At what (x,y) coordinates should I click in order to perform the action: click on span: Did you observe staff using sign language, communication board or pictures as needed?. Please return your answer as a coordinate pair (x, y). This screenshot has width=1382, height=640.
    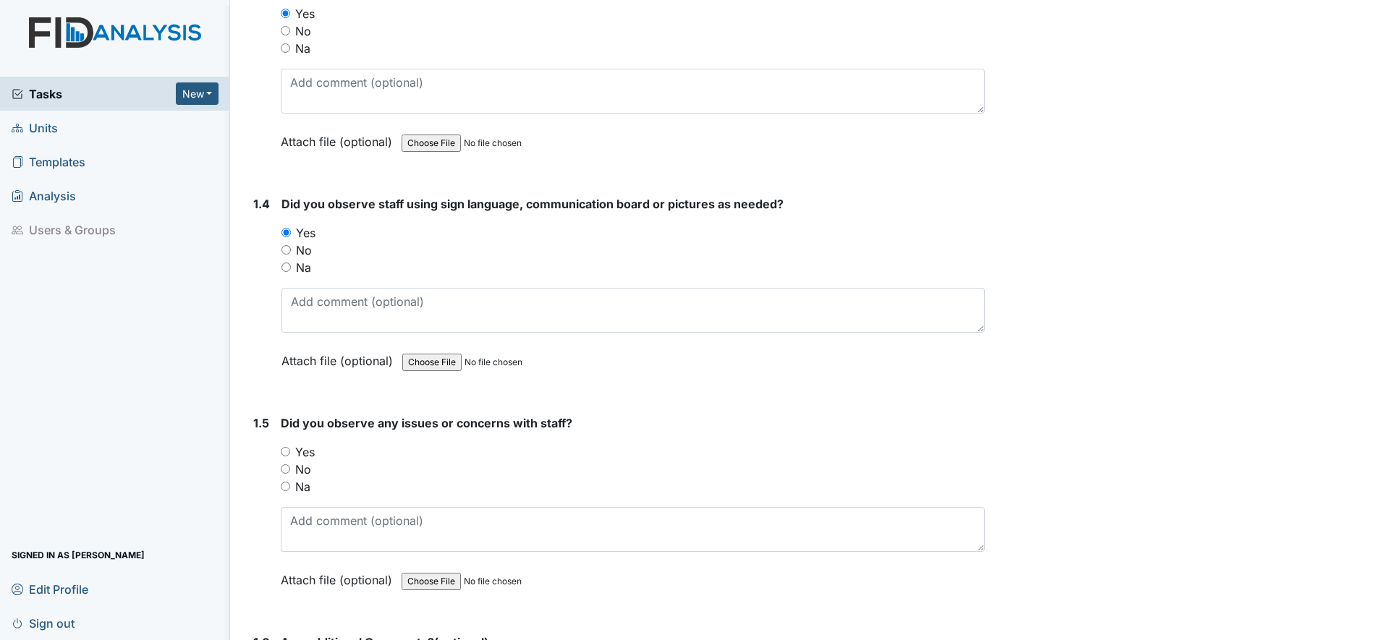
    Looking at the image, I should click on (532, 204).